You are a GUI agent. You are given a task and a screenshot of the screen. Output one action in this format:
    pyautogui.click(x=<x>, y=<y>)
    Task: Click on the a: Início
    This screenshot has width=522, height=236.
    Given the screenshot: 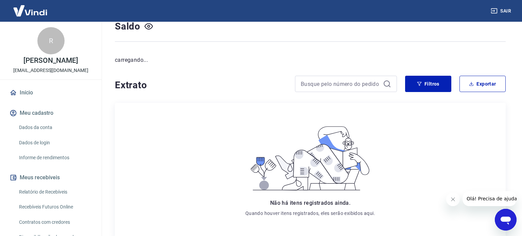 What is the action you would take?
    pyautogui.click(x=51, y=93)
    